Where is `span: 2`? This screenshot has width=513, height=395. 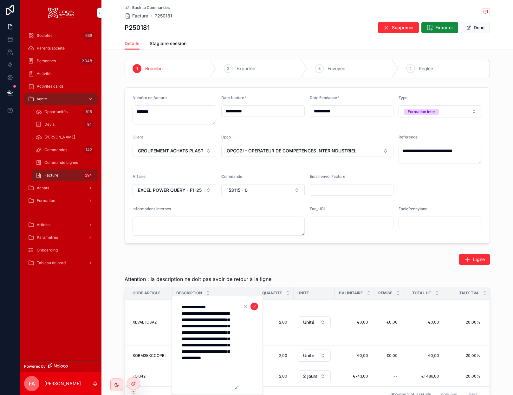 span: 2 is located at coordinates (228, 69).